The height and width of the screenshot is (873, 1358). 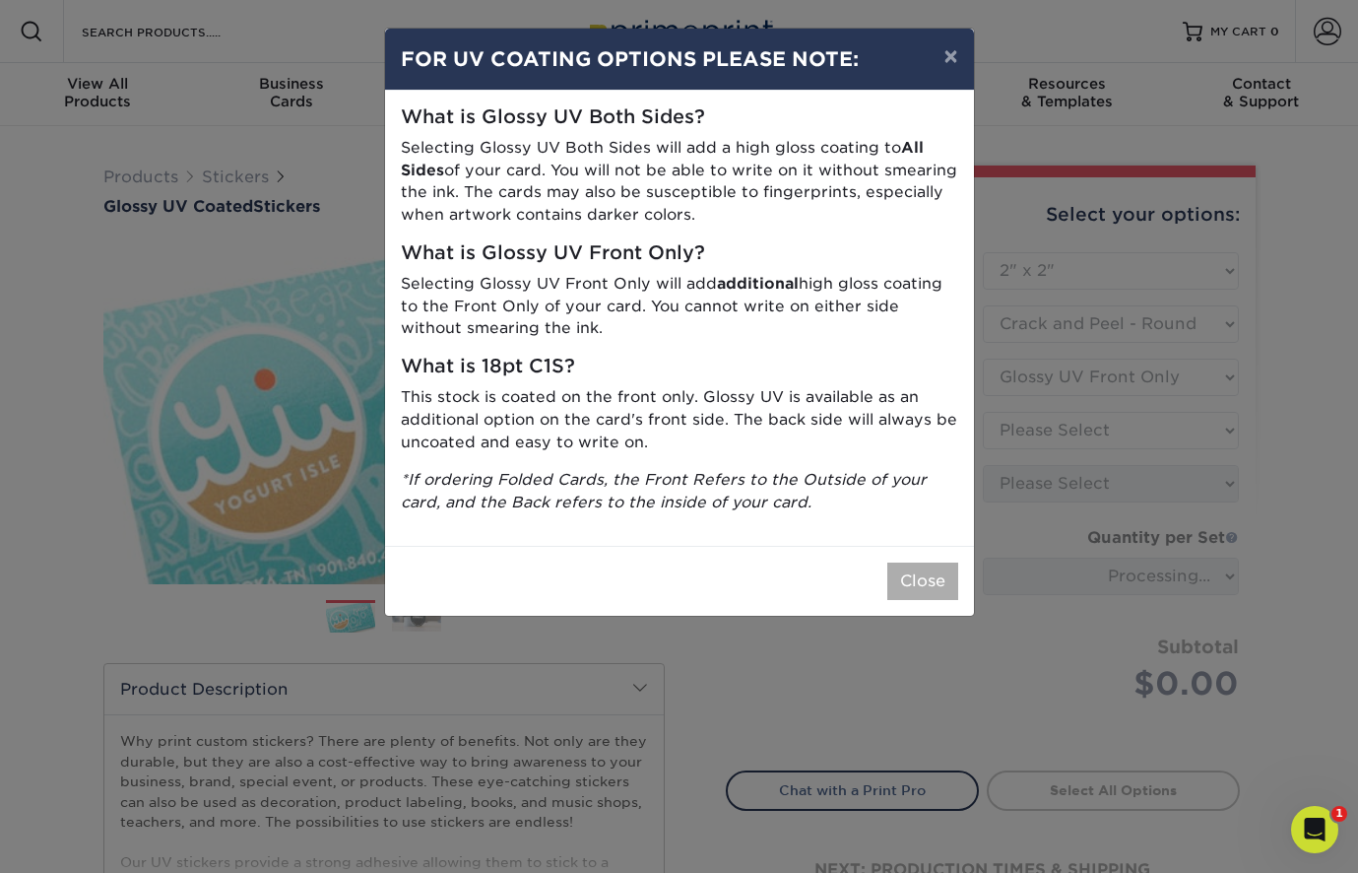 What do you see at coordinates (662, 159) in the screenshot?
I see `strong: All Sides` at bounding box center [662, 159].